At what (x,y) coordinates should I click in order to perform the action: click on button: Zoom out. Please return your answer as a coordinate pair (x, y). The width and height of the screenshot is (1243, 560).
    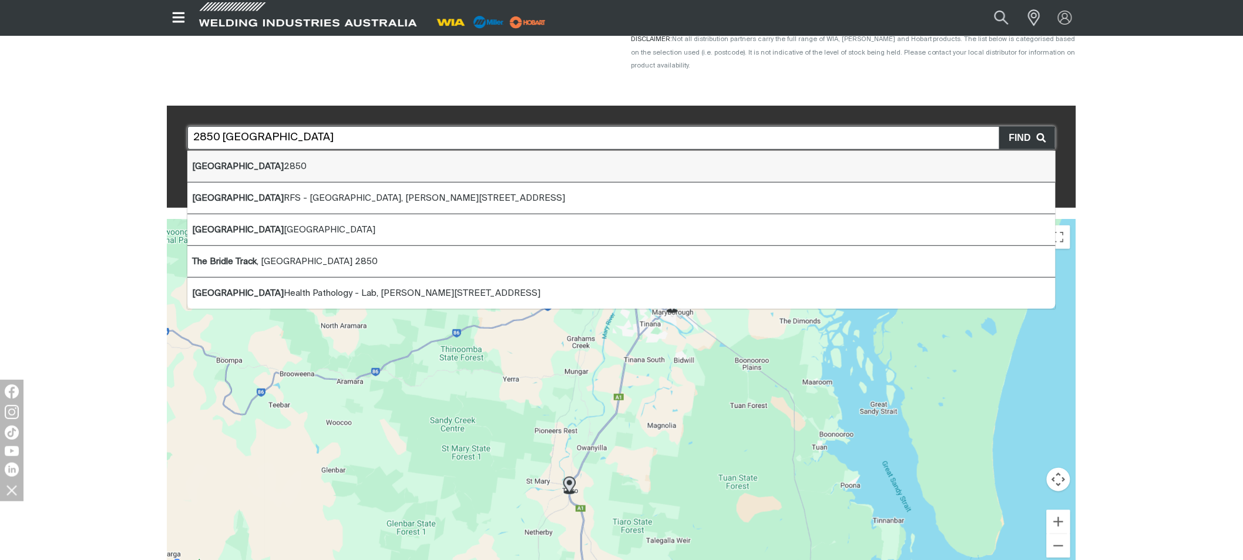
    Looking at the image, I should click on (1059, 546).